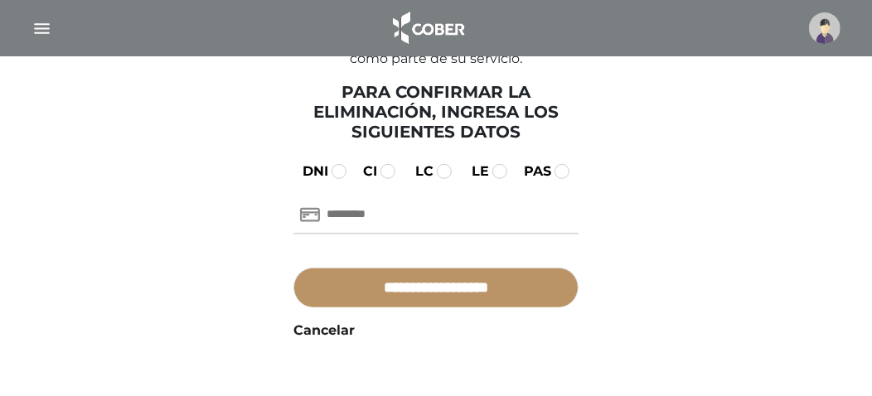 This screenshot has height=396, width=872. Describe the element at coordinates (473, 172) in the screenshot. I see `label: LE` at that location.